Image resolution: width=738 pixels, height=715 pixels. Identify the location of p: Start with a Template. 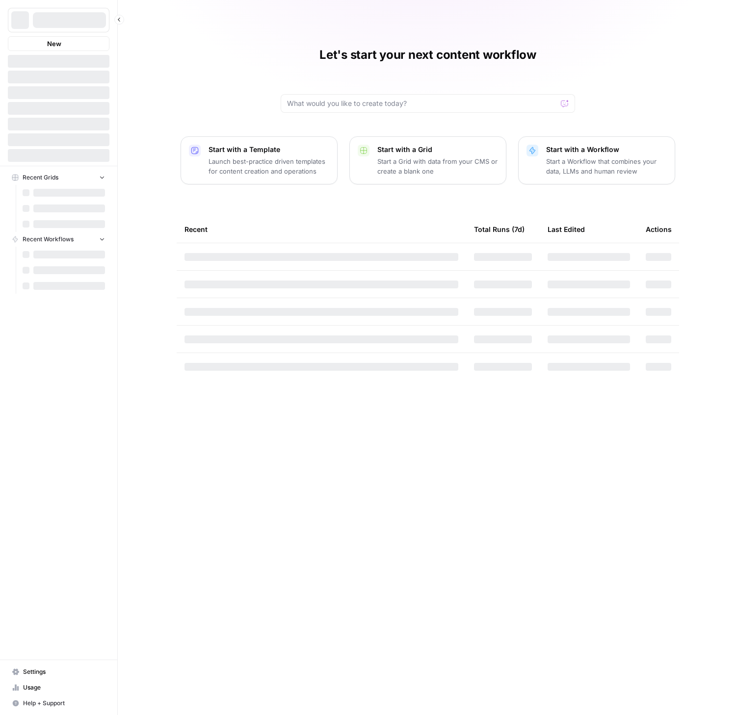
(269, 150).